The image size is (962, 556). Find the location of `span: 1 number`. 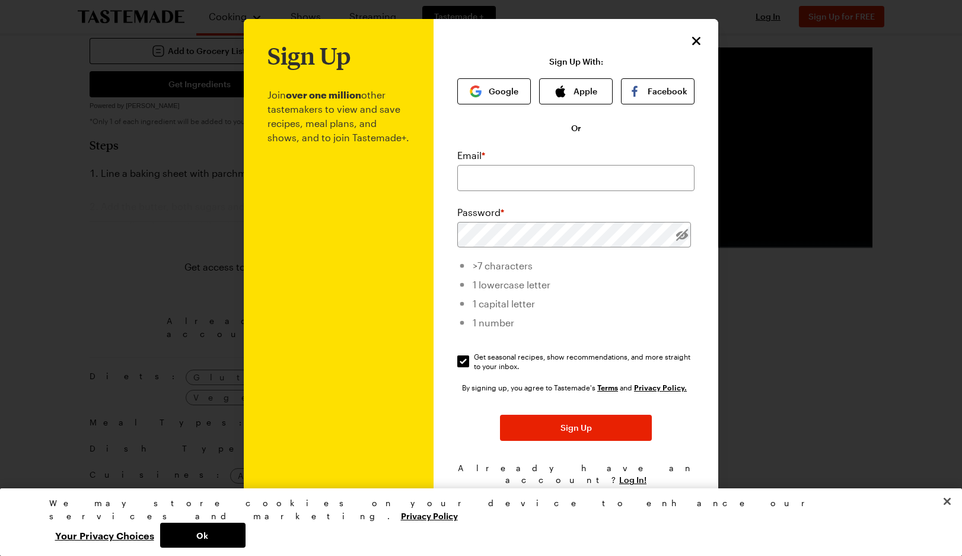

span: 1 number is located at coordinates (494, 322).